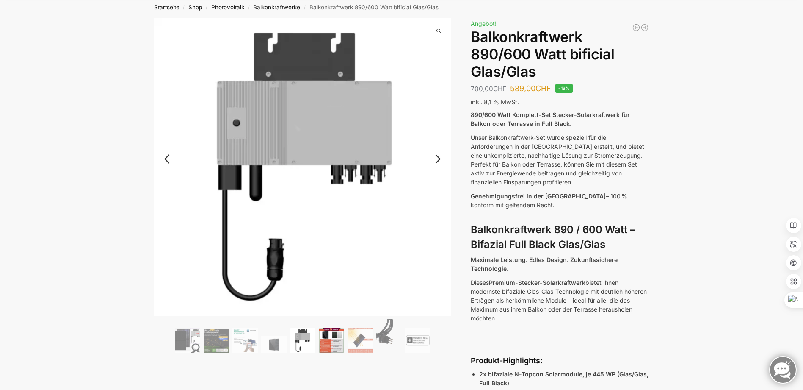  I want to click on a: Balkonkraftwerke, so click(277, 7).